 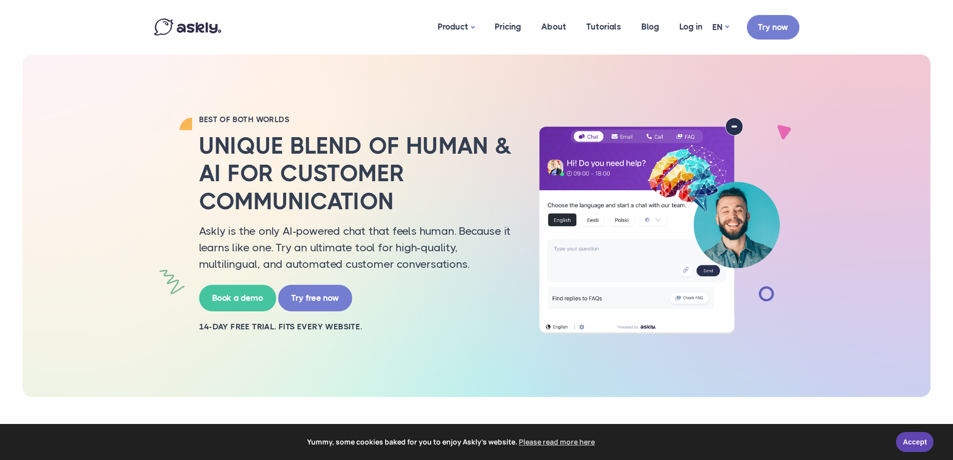 What do you see at coordinates (604, 27) in the screenshot?
I see `a: Tutorials` at bounding box center [604, 27].